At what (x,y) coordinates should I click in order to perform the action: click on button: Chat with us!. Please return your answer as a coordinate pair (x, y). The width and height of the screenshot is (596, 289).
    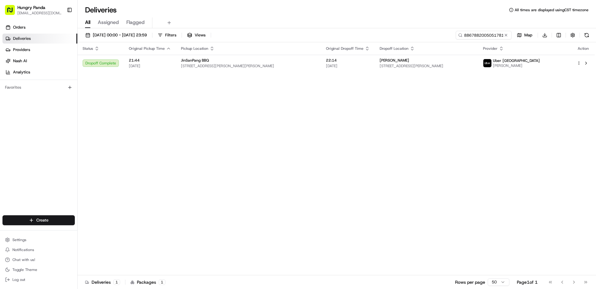
    Looking at the image, I should click on (39, 259).